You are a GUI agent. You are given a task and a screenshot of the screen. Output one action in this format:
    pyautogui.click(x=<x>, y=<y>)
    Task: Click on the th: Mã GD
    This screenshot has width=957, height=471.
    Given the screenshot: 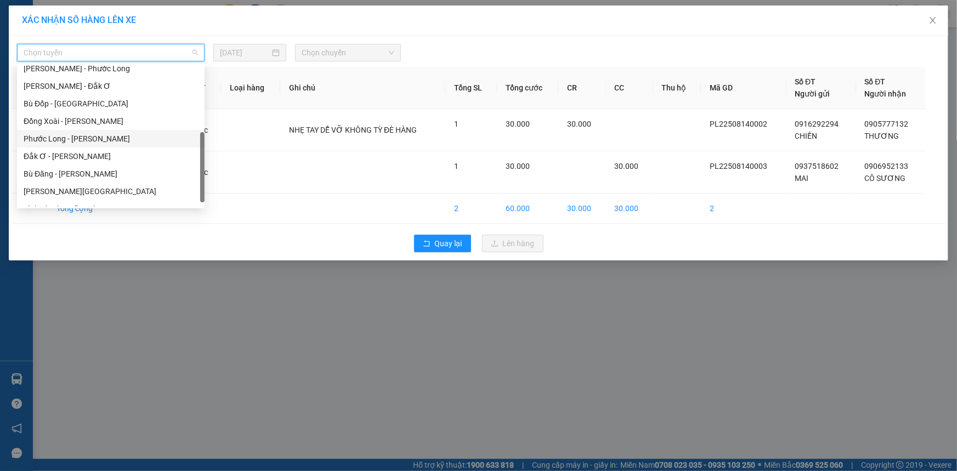 What is the action you would take?
    pyautogui.click(x=743, y=88)
    